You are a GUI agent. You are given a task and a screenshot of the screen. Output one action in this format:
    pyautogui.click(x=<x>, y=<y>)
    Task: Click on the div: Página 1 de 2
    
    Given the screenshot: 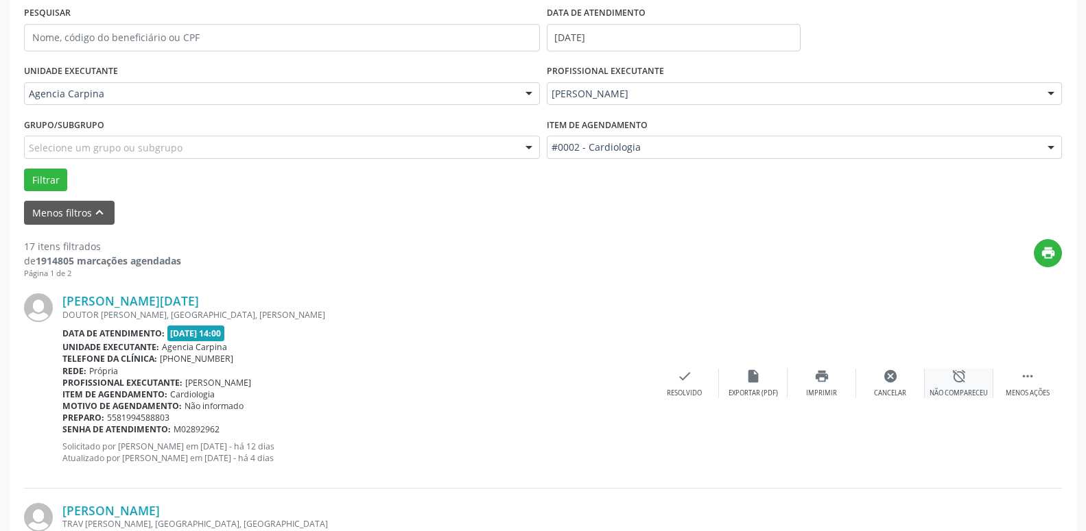 What is the action you would take?
    pyautogui.click(x=102, y=274)
    